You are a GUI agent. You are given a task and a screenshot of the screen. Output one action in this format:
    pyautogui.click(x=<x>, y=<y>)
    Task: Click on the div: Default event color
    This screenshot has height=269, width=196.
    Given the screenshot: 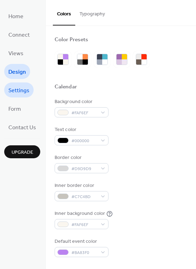 What is the action you would take?
    pyautogui.click(x=81, y=242)
    